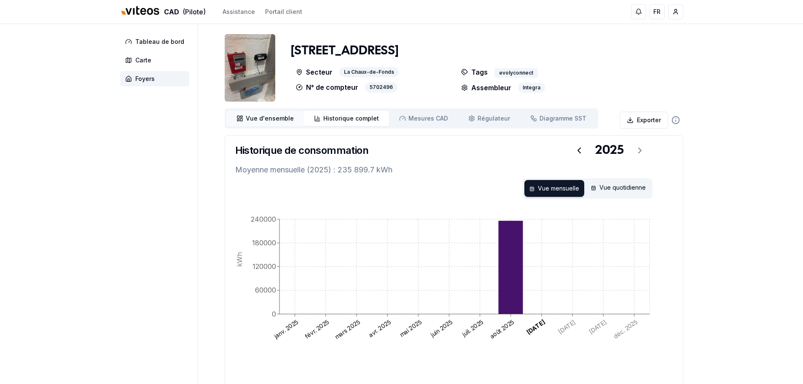 The height and width of the screenshot is (384, 803). Describe the element at coordinates (351, 118) in the screenshot. I see `span: Historique complet` at that location.